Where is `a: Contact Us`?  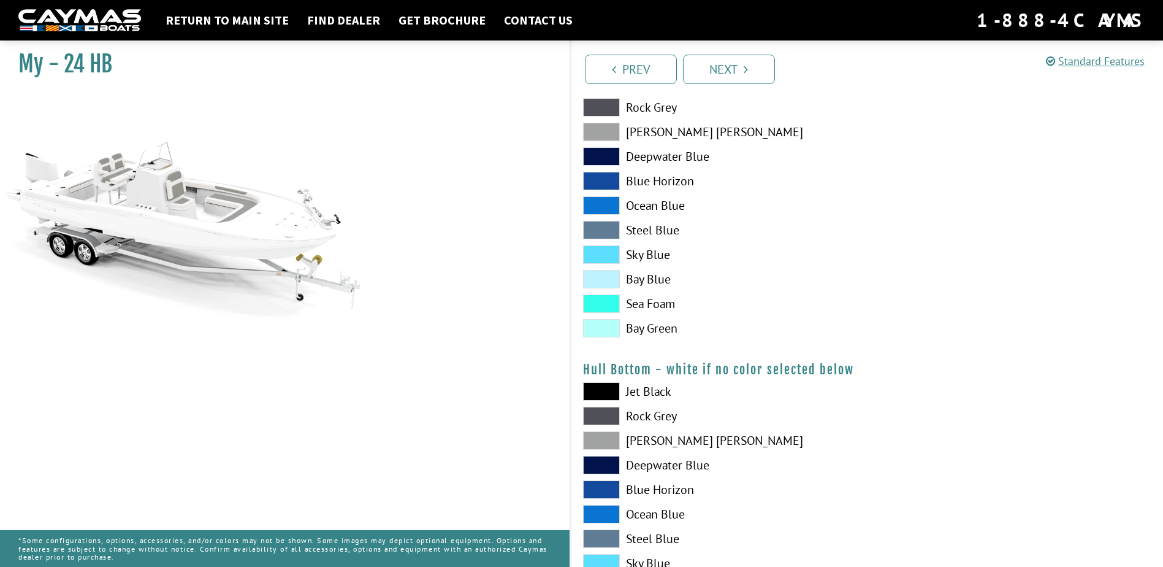
a: Contact Us is located at coordinates (538, 20).